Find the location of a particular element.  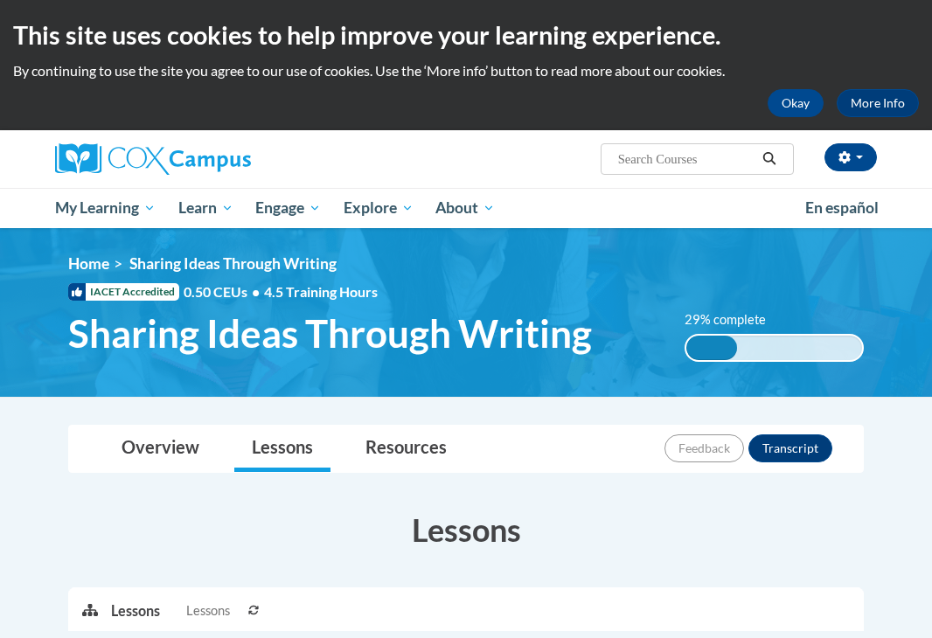

h3: Lessons is located at coordinates (466, 530).